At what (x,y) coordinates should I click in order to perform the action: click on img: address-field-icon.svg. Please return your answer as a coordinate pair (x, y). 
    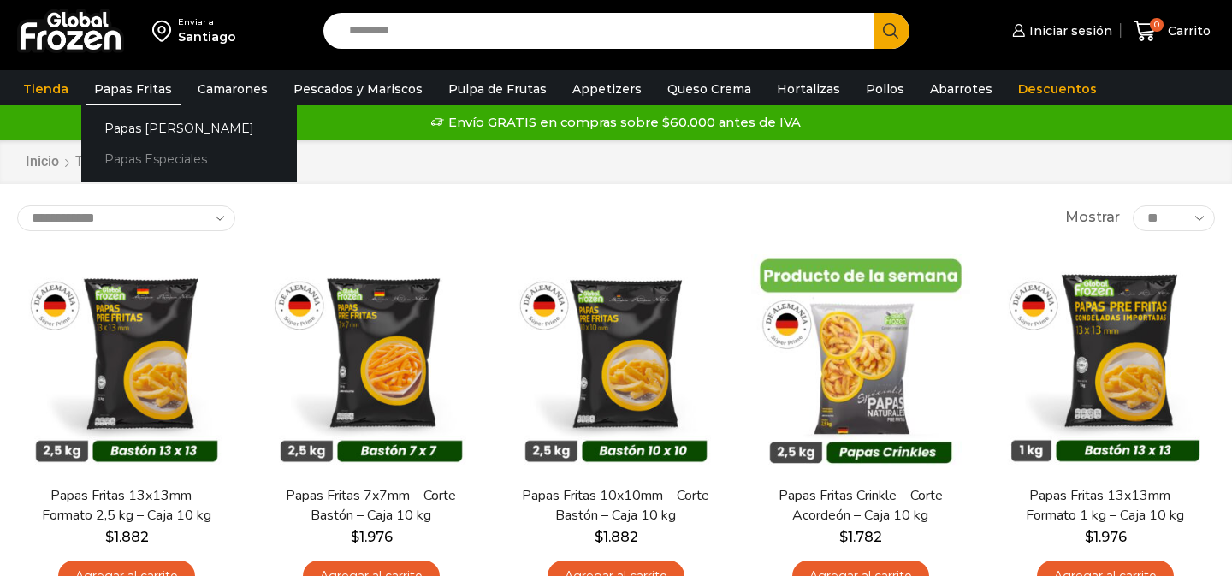
    Looking at the image, I should click on (165, 31).